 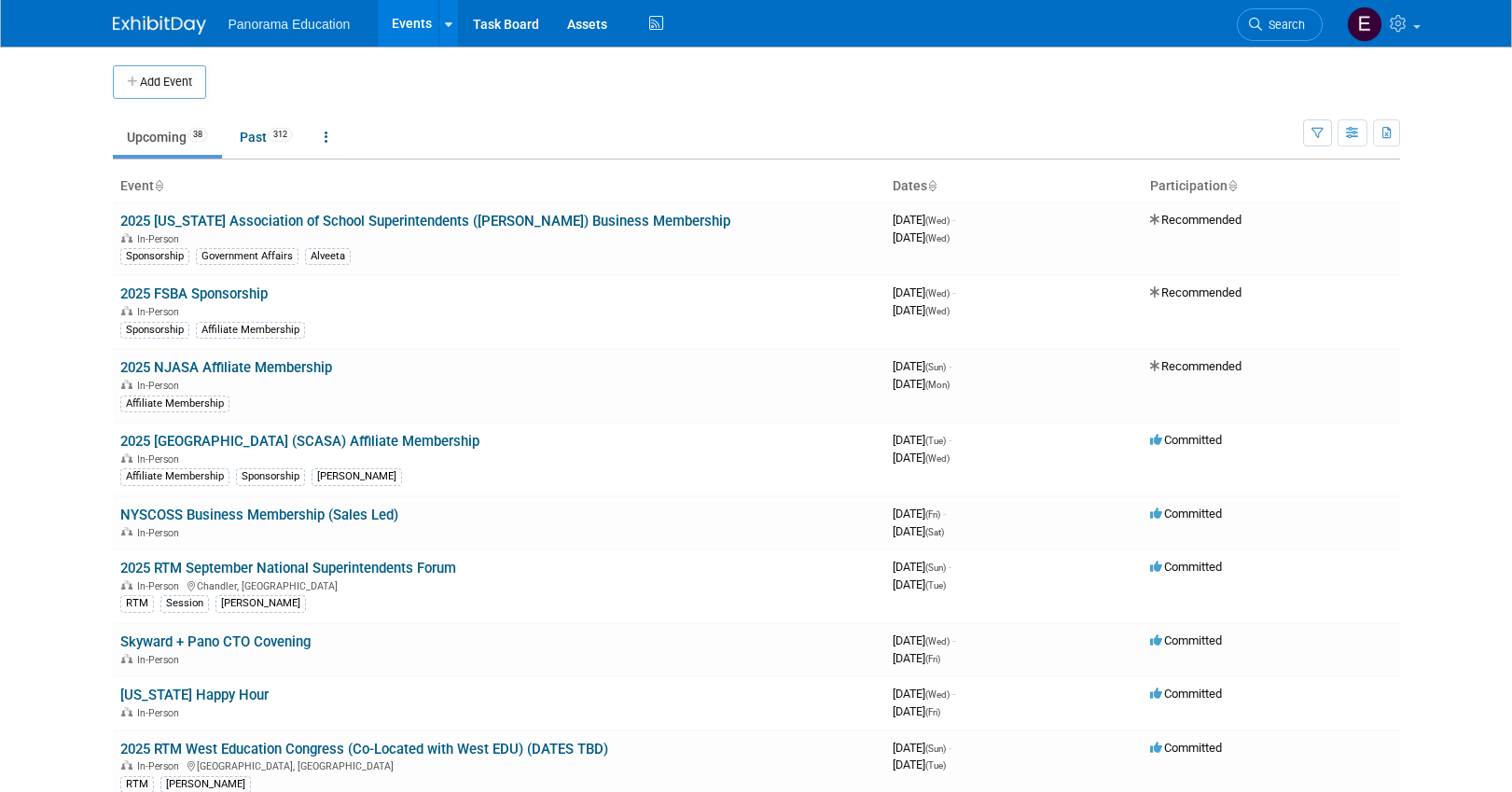 I want to click on div: RTM, so click(x=137, y=603).